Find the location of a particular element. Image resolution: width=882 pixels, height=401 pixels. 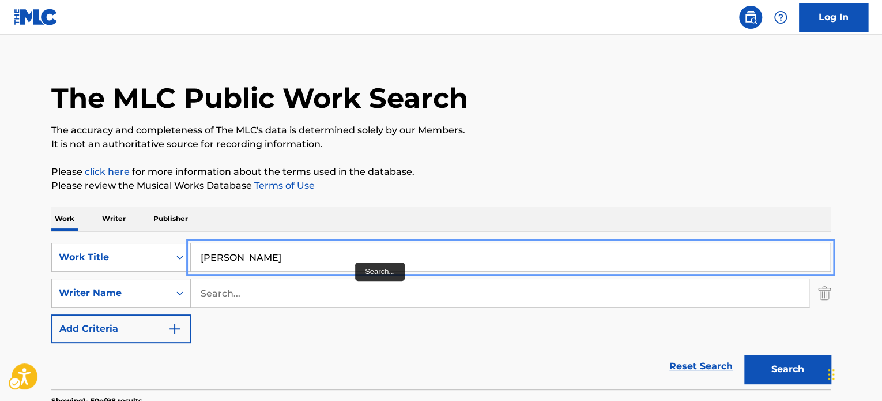

h1: The MLC Public Work Search is located at coordinates (260, 98).